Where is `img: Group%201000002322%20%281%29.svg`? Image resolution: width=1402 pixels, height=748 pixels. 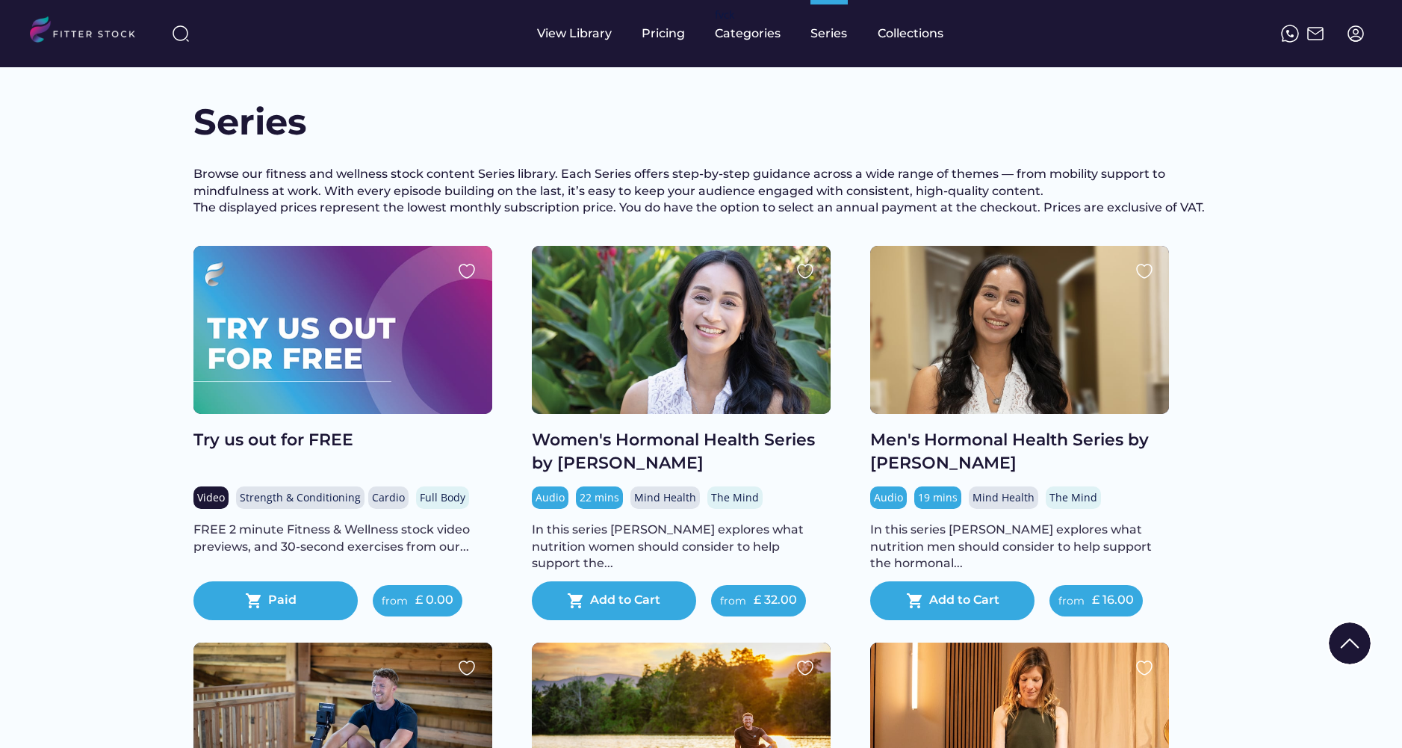 img: Group%201000002322%20%281%29.svg is located at coordinates (1350, 643).